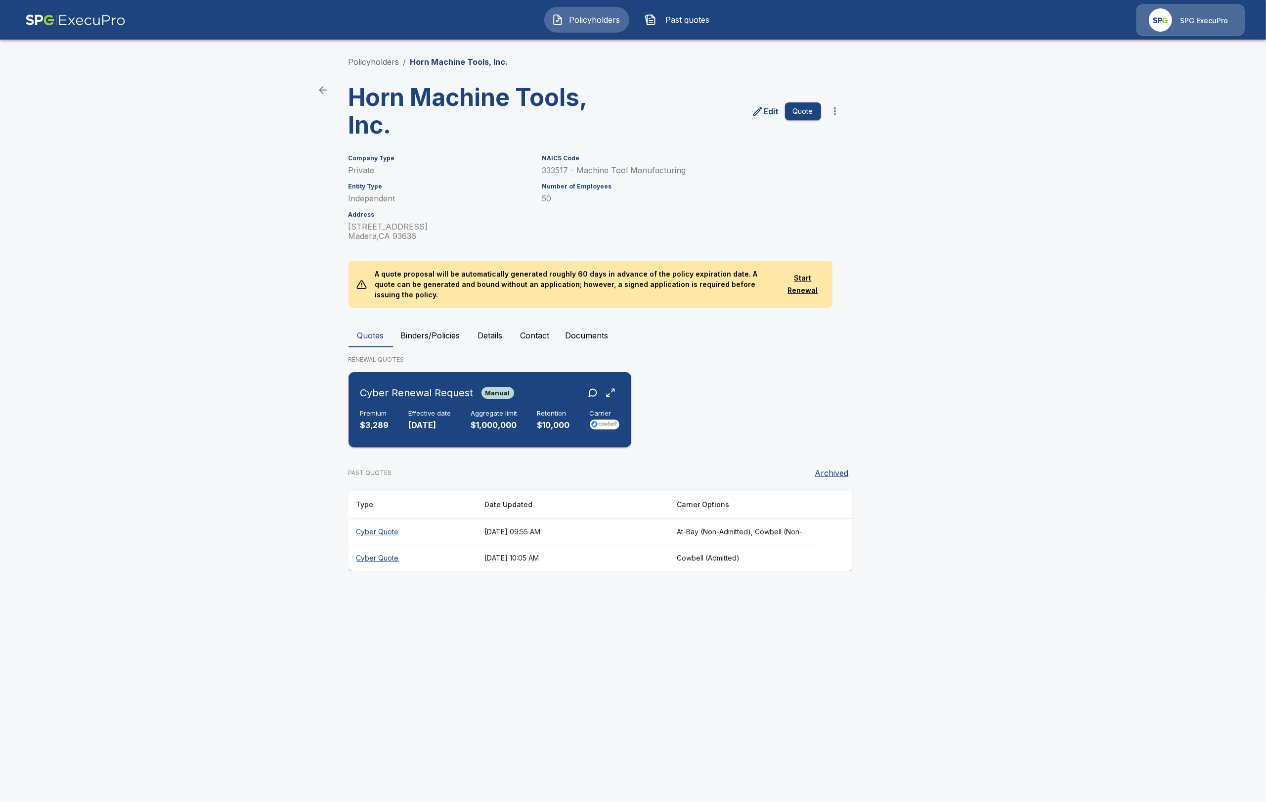 The image size is (1266, 802). I want to click on th: Type, so click(412, 504).